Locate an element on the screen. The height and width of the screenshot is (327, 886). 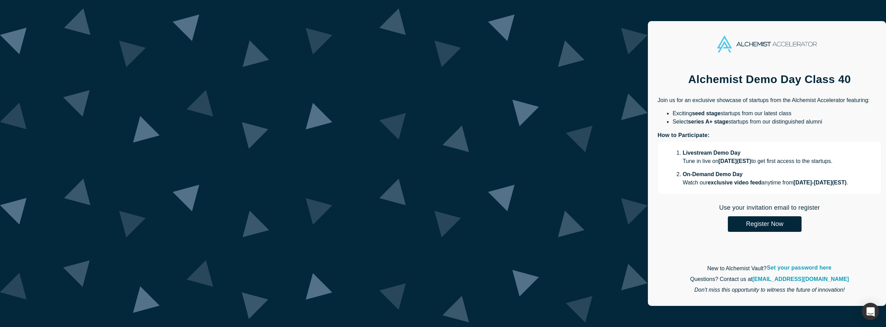
a: Set your password here is located at coordinates (800, 268).